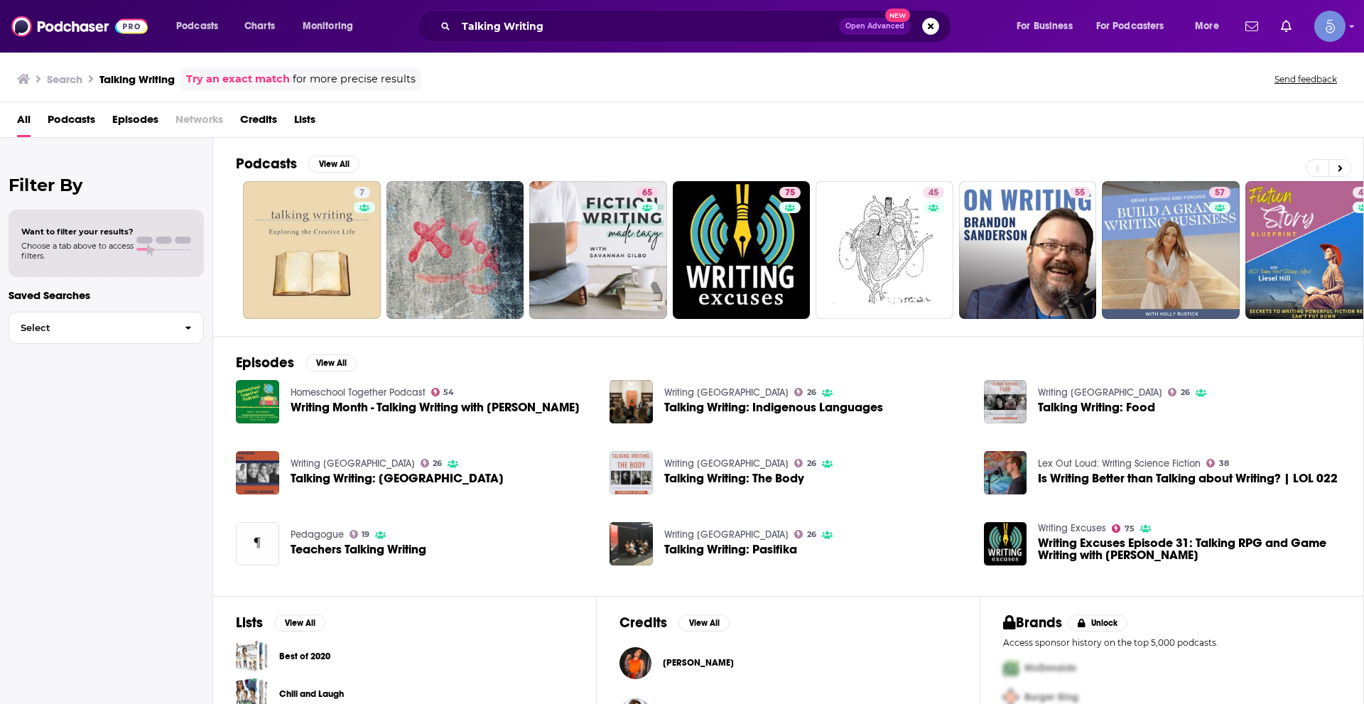  What do you see at coordinates (874, 26) in the screenshot?
I see `span: Open Advanced` at bounding box center [874, 26].